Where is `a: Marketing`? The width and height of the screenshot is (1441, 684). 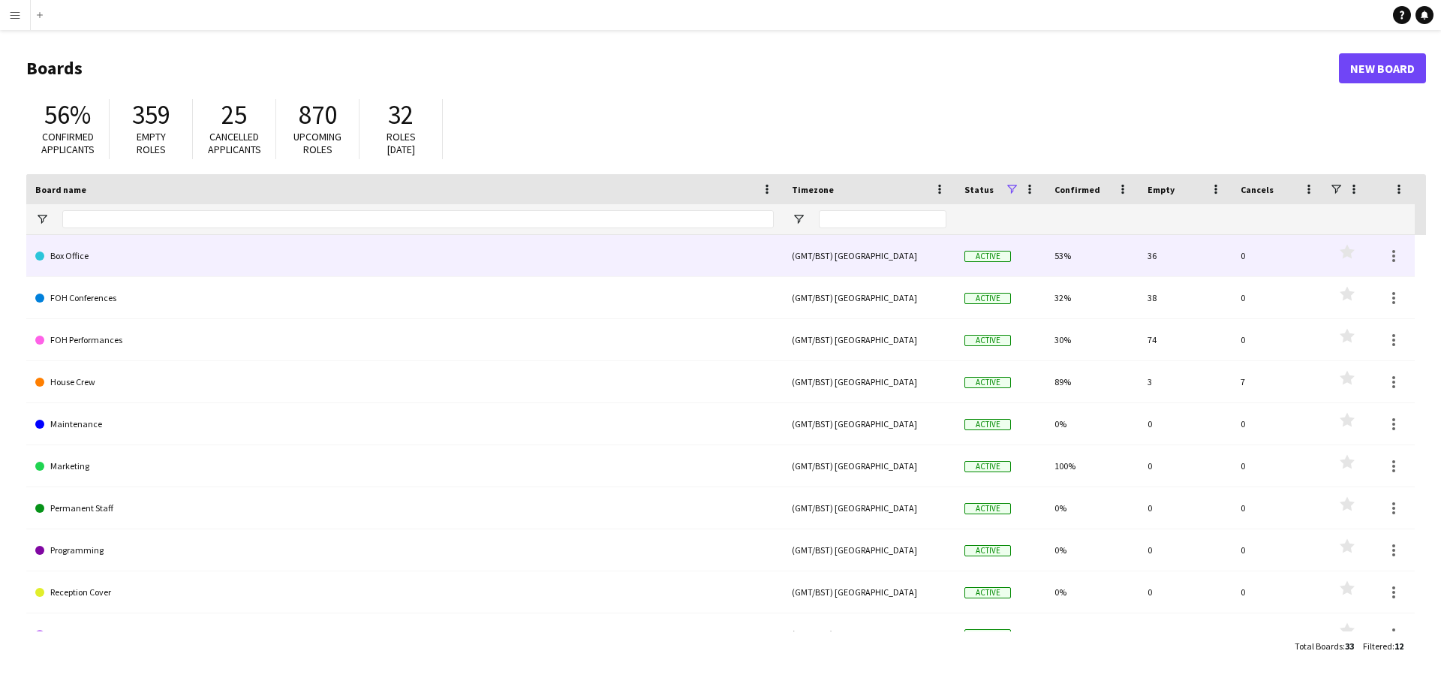
a: Marketing is located at coordinates (404, 466).